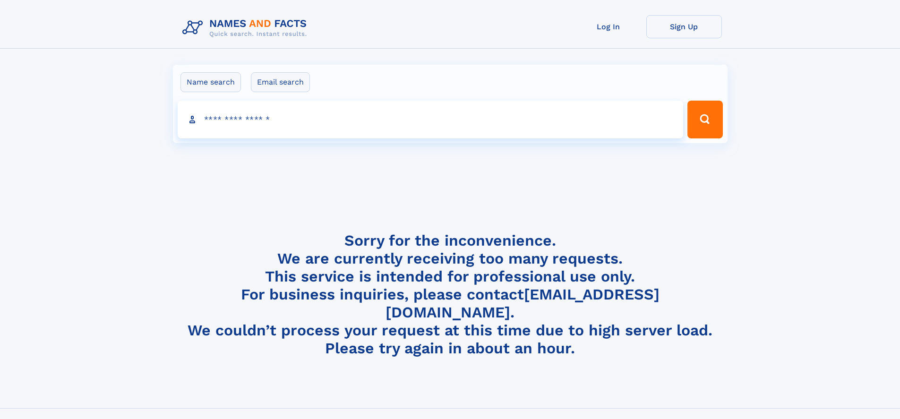 Image resolution: width=900 pixels, height=419 pixels. I want to click on label: Name search, so click(211, 82).